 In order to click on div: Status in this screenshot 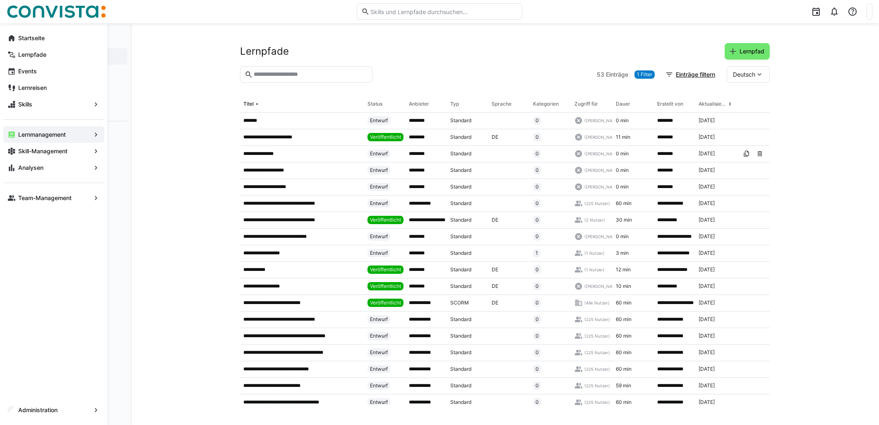, I will do `click(375, 104)`.